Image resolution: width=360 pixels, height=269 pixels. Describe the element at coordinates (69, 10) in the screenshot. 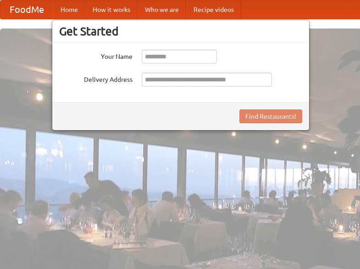

I see `a: Home` at that location.